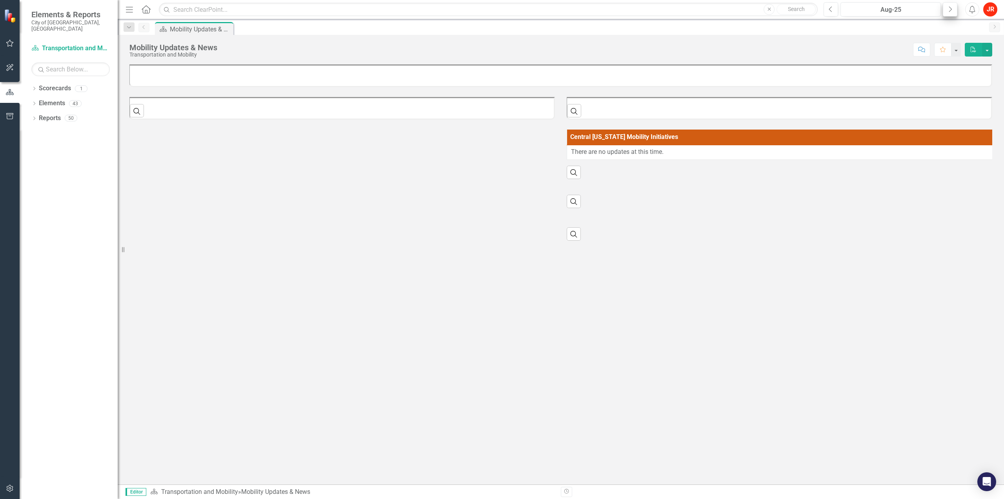 This screenshot has height=499, width=1004. What do you see at coordinates (987, 481) in the screenshot?
I see `div: Open Intercom Messenger` at bounding box center [987, 481].